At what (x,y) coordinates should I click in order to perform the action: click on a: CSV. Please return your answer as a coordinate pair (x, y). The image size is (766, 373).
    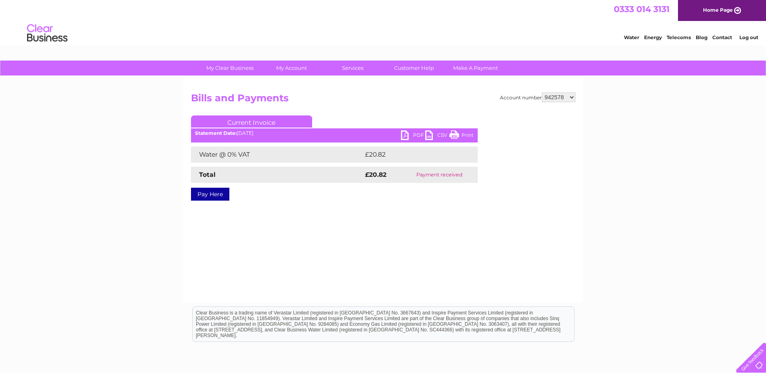
    Looking at the image, I should click on (437, 136).